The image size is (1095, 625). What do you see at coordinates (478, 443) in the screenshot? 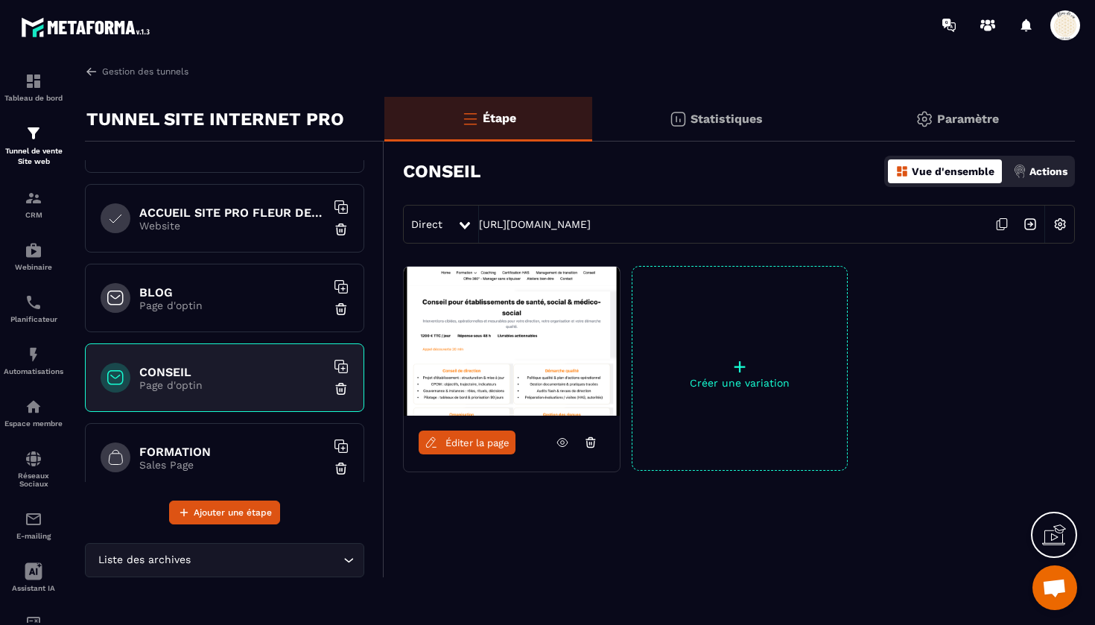
I see `span: Éditer la page` at bounding box center [478, 443].